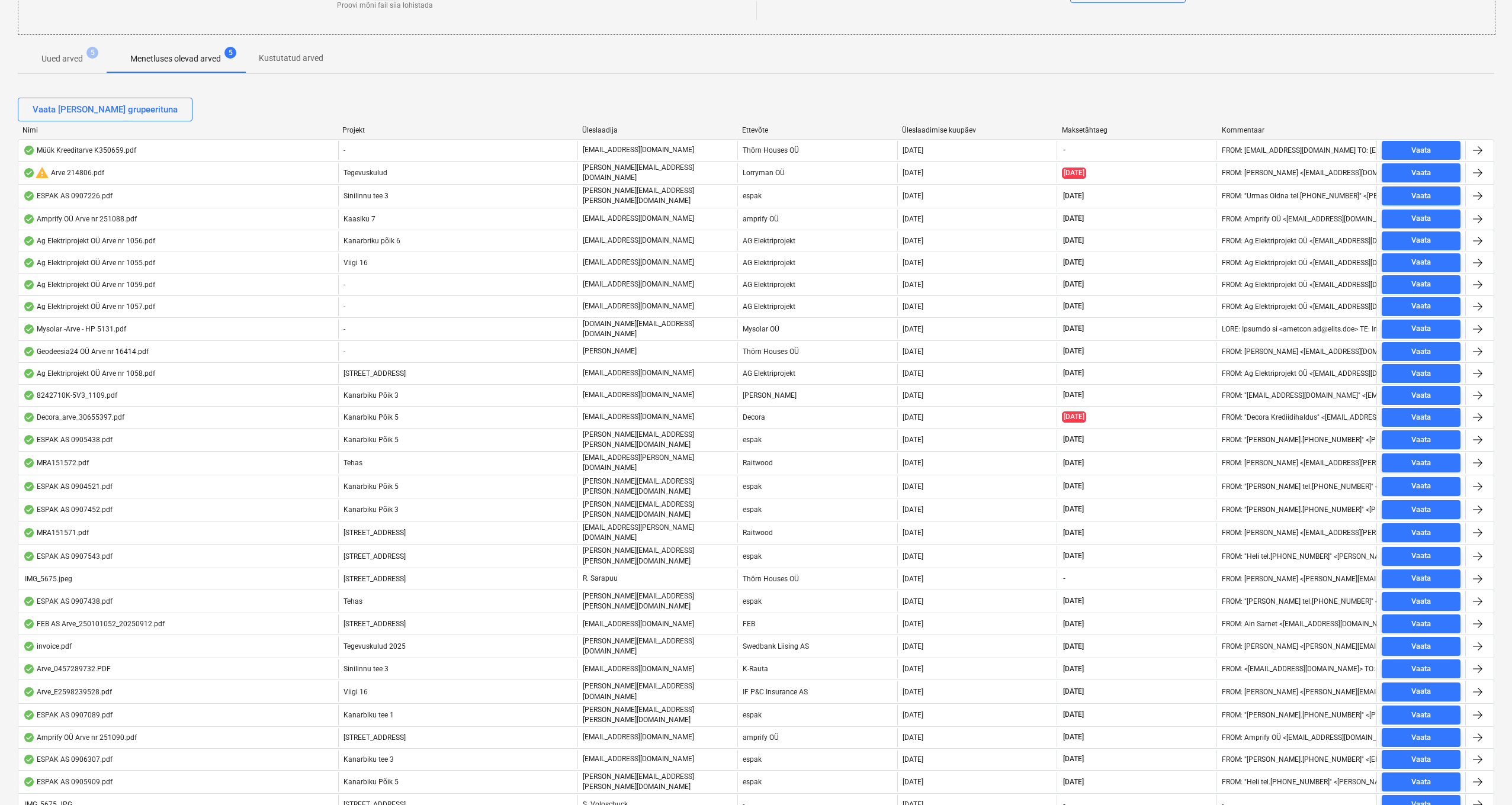 The height and width of the screenshot is (805, 1512). I want to click on div: Amprify OÜ Arve nr 251090.pdf, so click(80, 737).